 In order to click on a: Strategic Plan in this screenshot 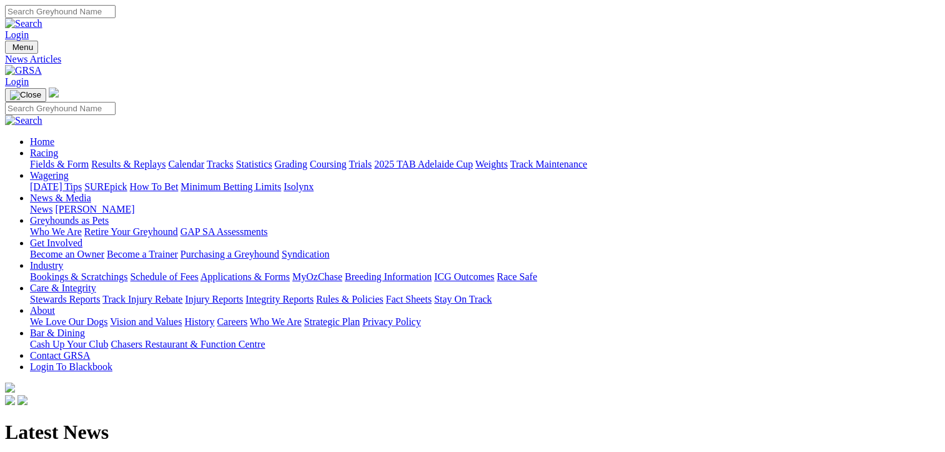, I will do `click(332, 321)`.